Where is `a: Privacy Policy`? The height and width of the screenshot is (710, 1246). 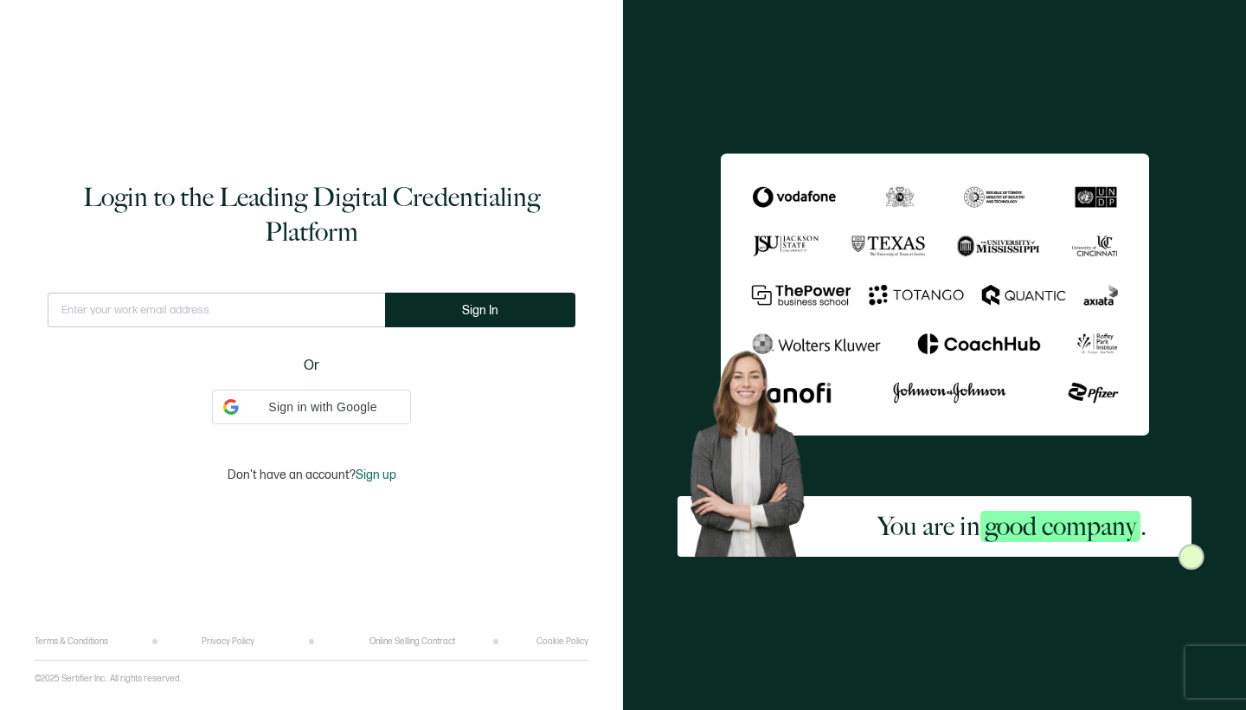 a: Privacy Policy is located at coordinates (228, 641).